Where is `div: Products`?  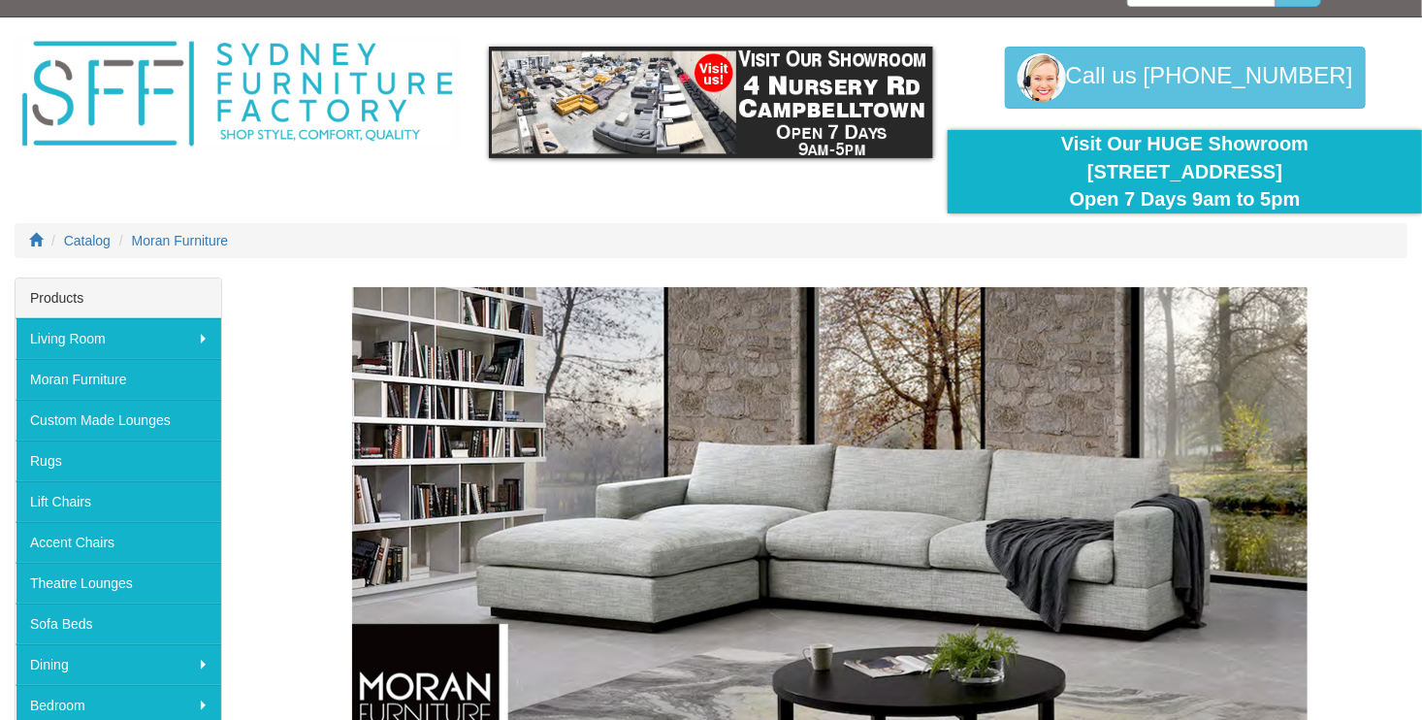
div: Products is located at coordinates (118, 298).